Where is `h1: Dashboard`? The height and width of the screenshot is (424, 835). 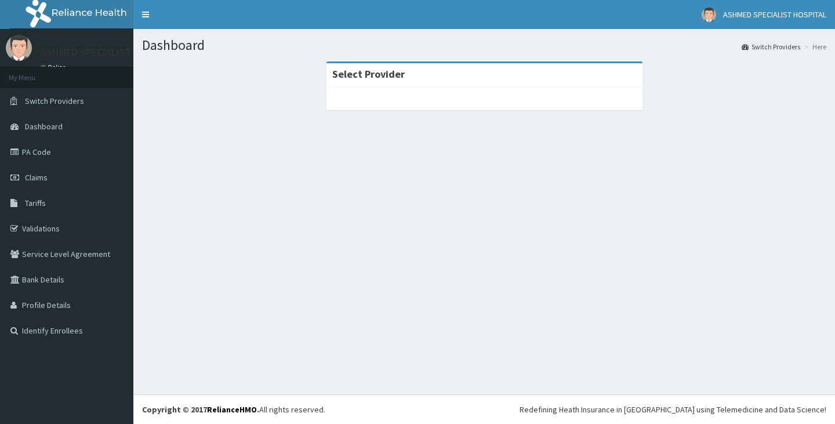 h1: Dashboard is located at coordinates (484, 45).